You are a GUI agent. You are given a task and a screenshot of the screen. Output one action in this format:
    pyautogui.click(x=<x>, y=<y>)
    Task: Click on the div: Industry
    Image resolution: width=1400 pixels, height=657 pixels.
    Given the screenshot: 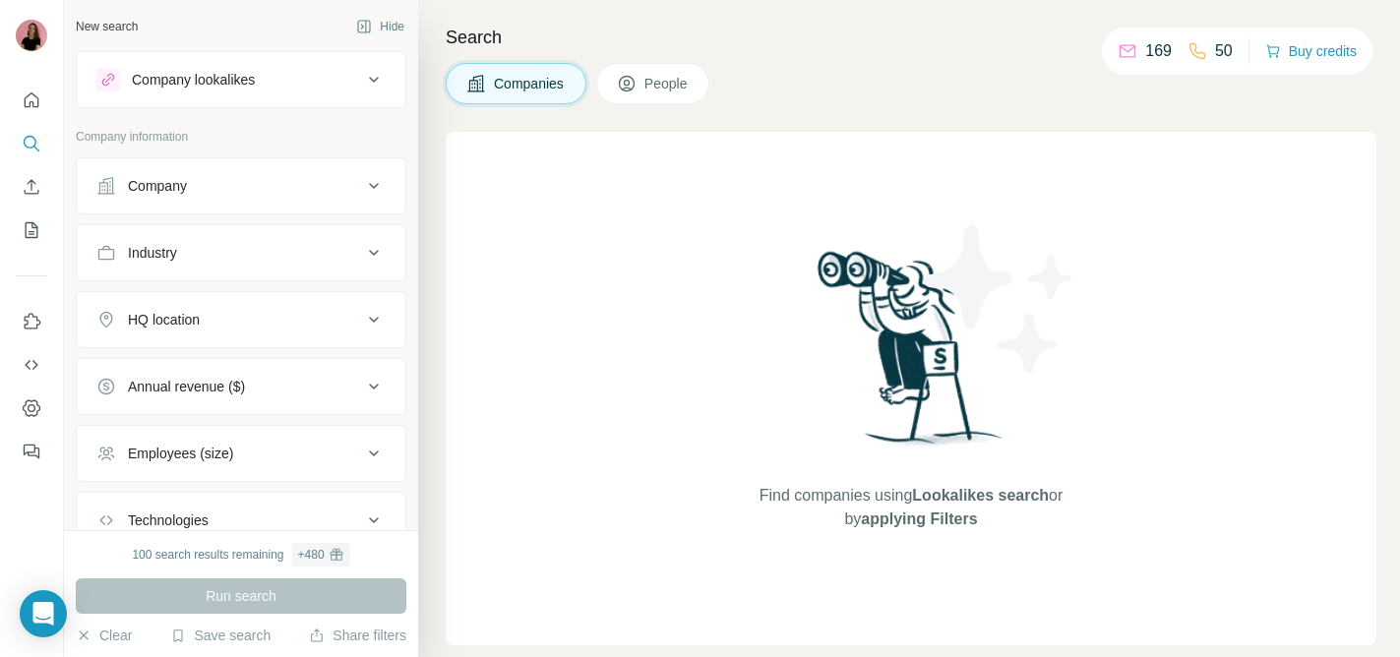 What is the action you would take?
    pyautogui.click(x=153, y=253)
    